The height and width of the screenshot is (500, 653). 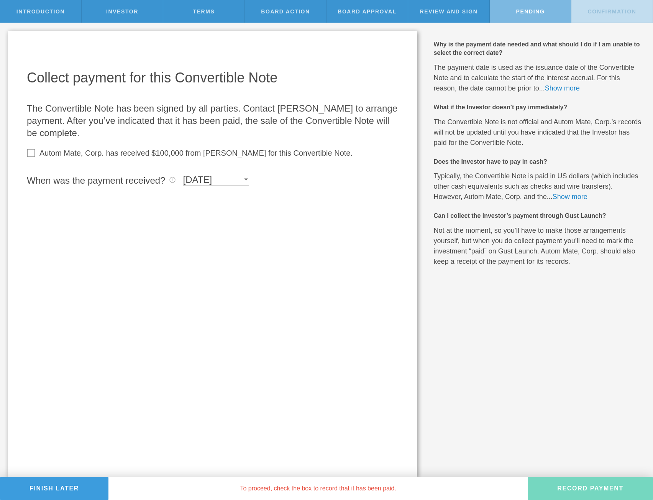 What do you see at coordinates (246, 179) in the screenshot?
I see `button: Open calendar` at bounding box center [246, 179].